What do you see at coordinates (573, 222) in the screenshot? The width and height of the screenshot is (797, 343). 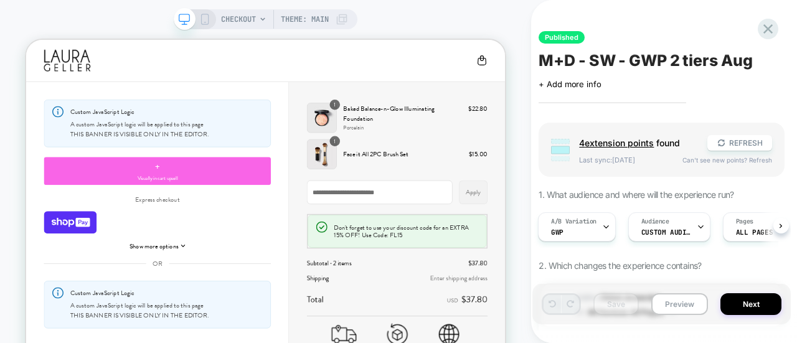 I see `span: A/B Variation` at bounding box center [573, 222].